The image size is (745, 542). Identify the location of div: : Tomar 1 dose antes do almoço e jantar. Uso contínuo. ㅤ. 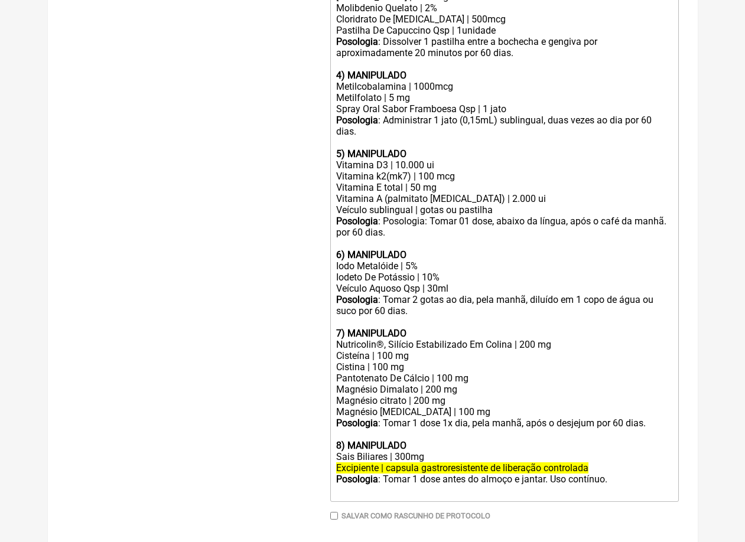
(504, 485).